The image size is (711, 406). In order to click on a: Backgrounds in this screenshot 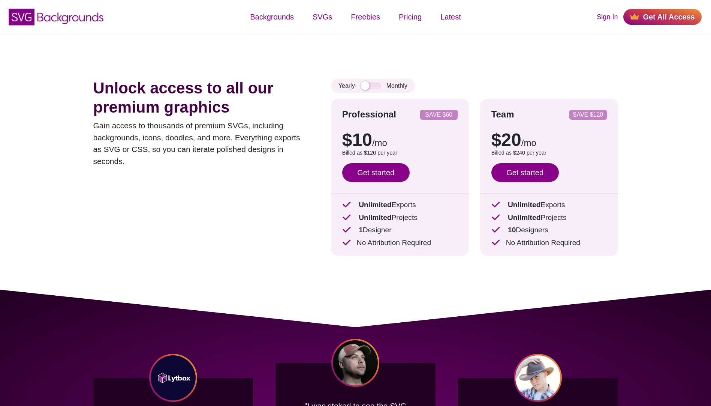, I will do `click(272, 17)`.